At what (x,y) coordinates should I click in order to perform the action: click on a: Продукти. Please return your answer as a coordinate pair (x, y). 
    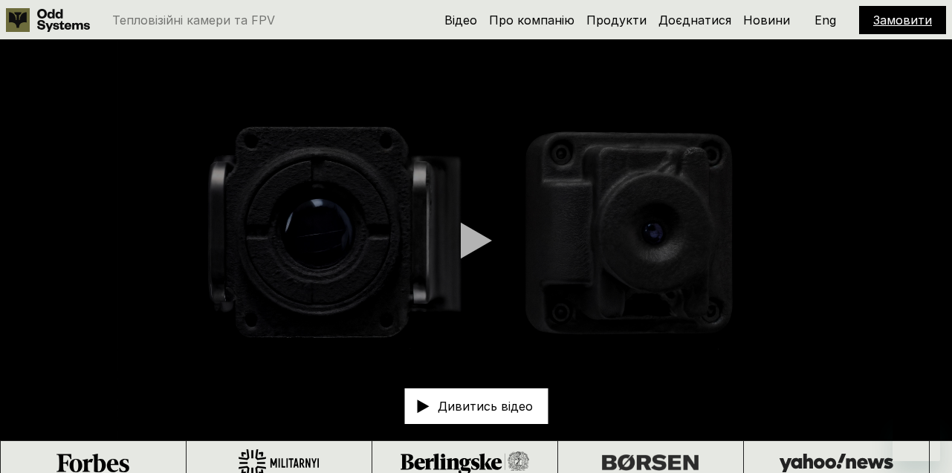
    Looking at the image, I should click on (616, 20).